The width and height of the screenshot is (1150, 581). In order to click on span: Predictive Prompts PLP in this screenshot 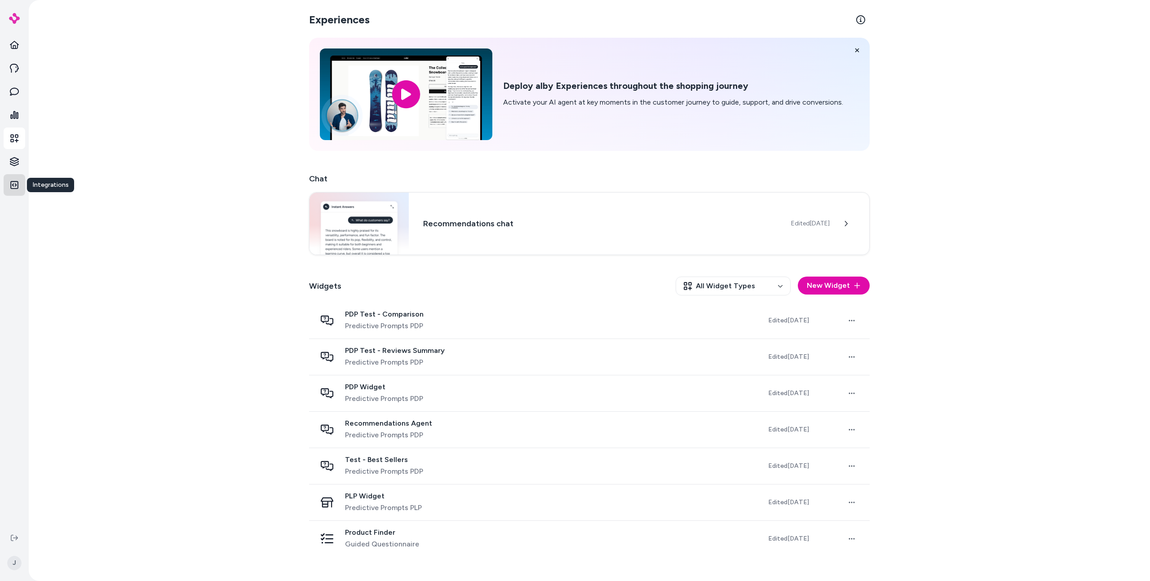, I will do `click(383, 508)`.